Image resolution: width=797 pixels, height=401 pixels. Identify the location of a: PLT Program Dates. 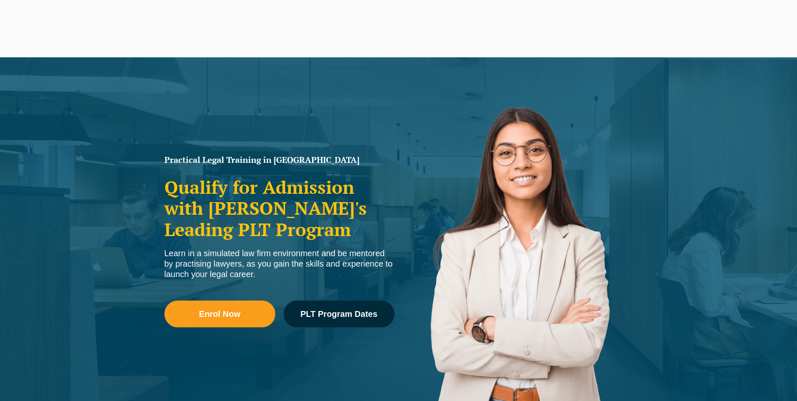
(339, 314).